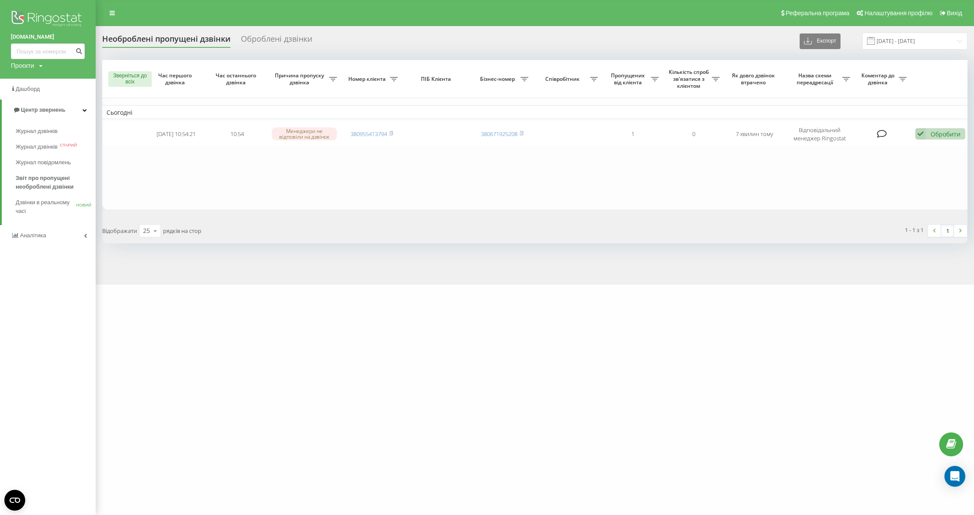 This screenshot has width=974, height=515. What do you see at coordinates (33, 235) in the screenshot?
I see `font: Аналітика` at bounding box center [33, 235].